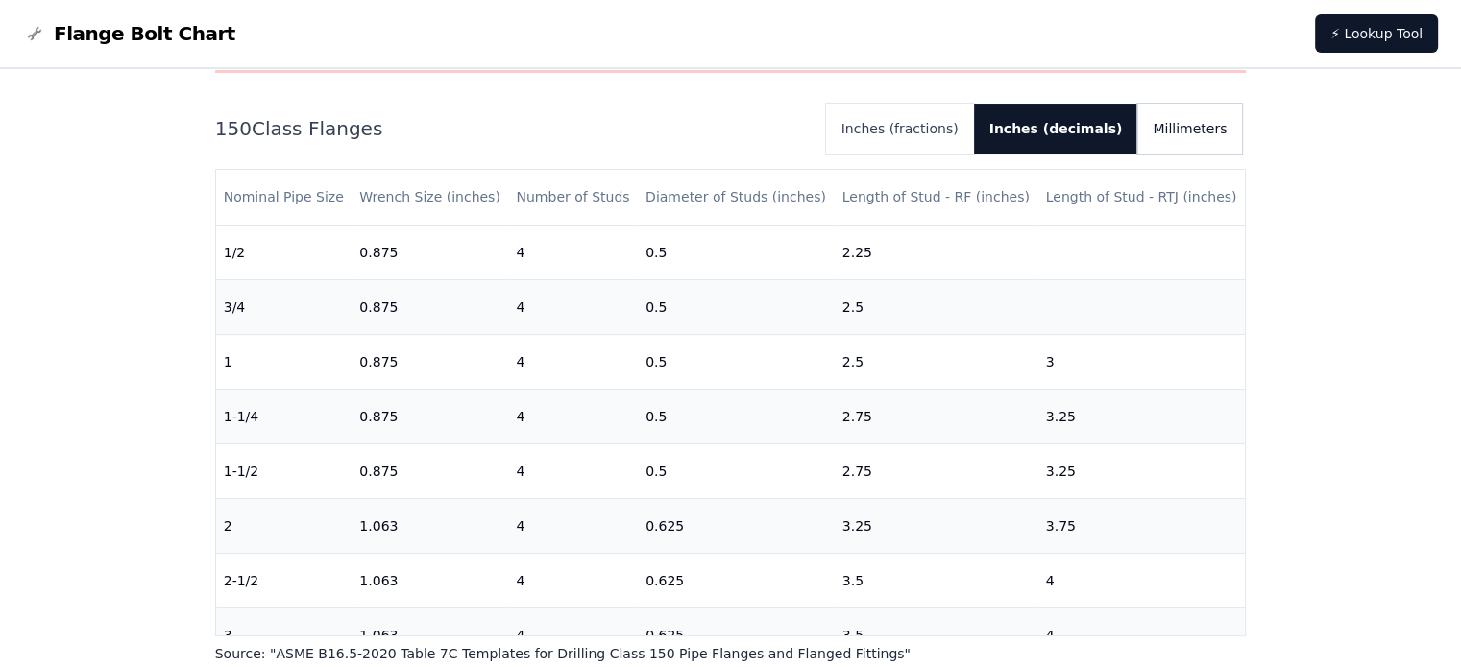 The width and height of the screenshot is (1461, 667). Describe the element at coordinates (284, 471) in the screenshot. I see `td: 1-1/2` at that location.